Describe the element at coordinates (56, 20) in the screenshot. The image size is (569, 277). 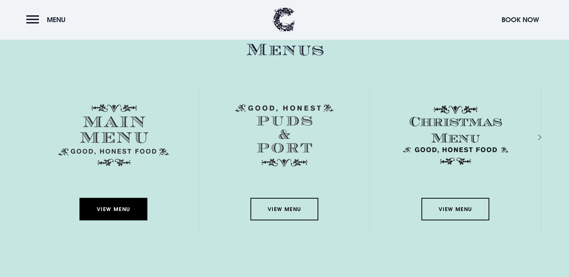
I see `span: Menu` at that location.